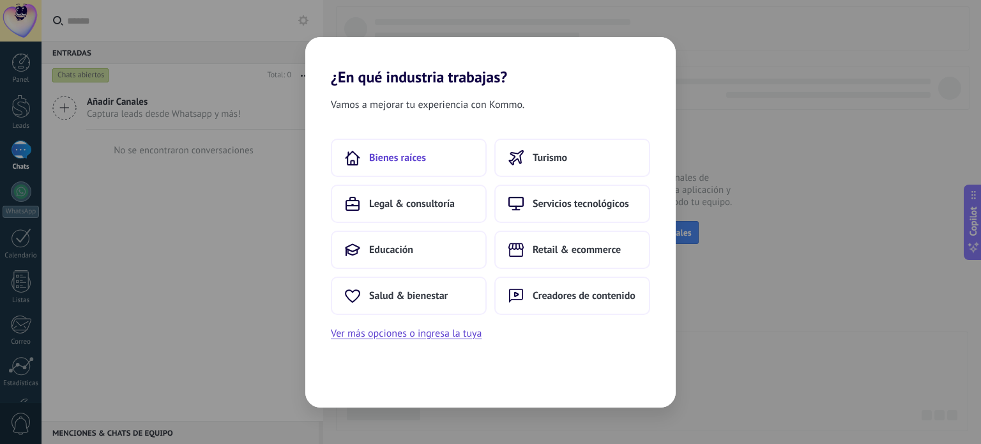 The image size is (981, 444). Describe the element at coordinates (573, 204) in the screenshot. I see `button: Servicios tecnológicos` at that location.